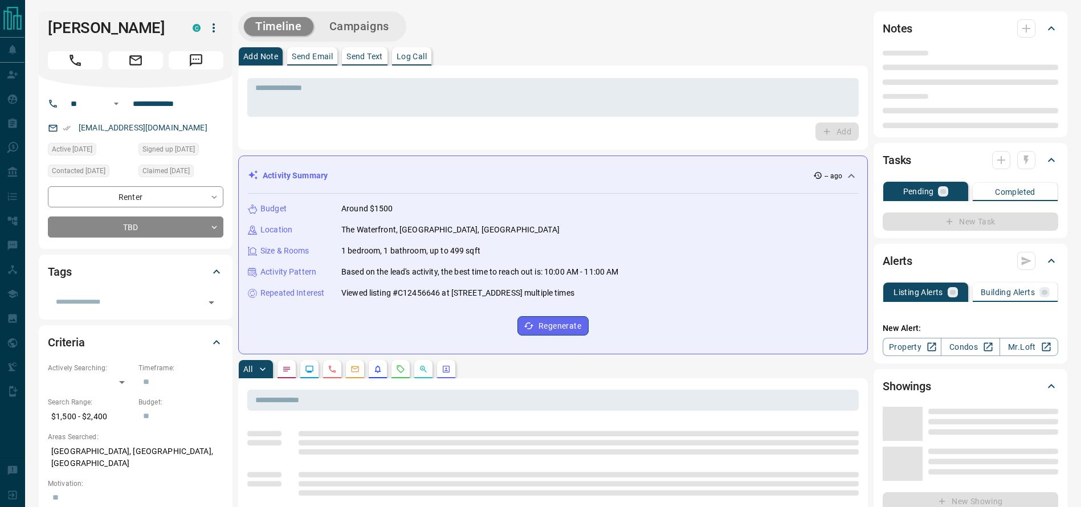 This screenshot has height=507, width=1081. What do you see at coordinates (285, 251) in the screenshot?
I see `p: Size & Rooms` at bounding box center [285, 251].